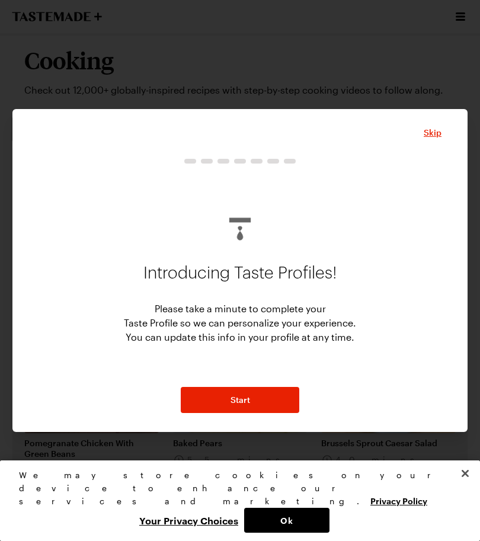 Image resolution: width=480 pixels, height=541 pixels. What do you see at coordinates (240, 323) in the screenshot?
I see `p: Please take a minute to complete your Taste Profile so we can personalize your experience. You ca...` at bounding box center [240, 323].